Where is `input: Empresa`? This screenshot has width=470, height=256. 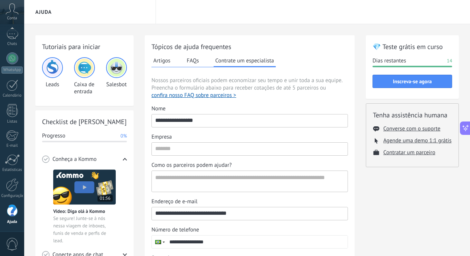
input: Empresa is located at coordinates (250, 149).